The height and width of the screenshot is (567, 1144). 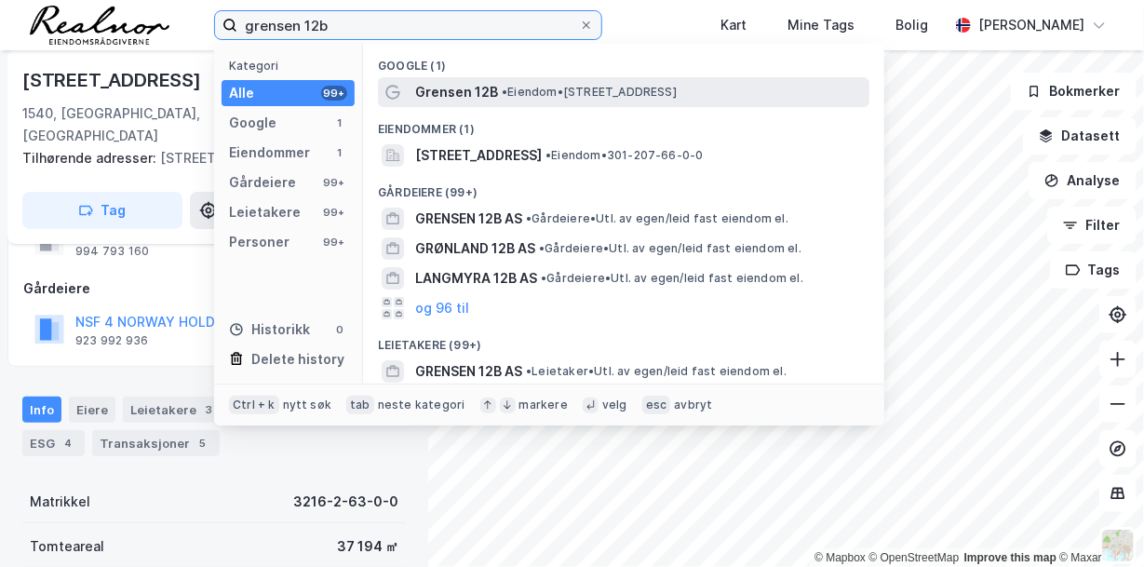 I want to click on div: Bolig, so click(x=911, y=25).